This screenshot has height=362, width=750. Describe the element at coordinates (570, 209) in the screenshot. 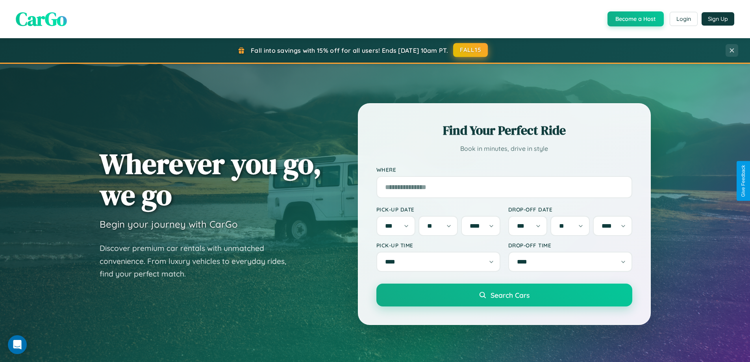

I see `label: Drop-off Date` at that location.